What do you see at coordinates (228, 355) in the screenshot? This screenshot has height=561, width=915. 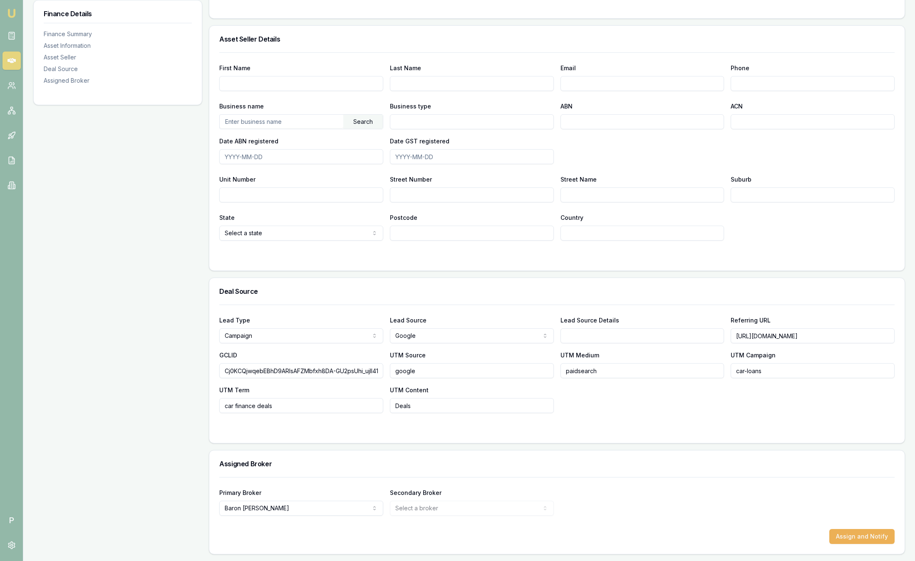 I see `label: GCLID` at bounding box center [228, 355].